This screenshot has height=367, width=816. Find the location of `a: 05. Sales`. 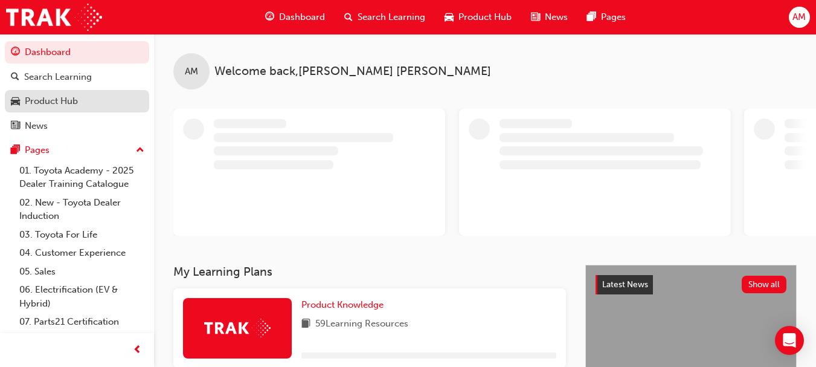

a: 05. Sales is located at coordinates (82, 271).